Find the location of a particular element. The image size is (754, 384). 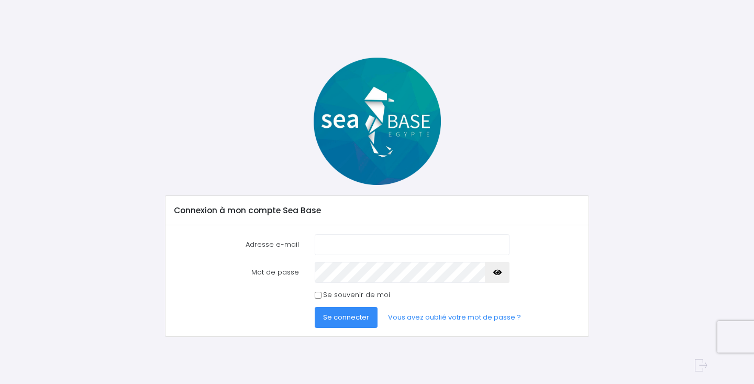

button: Se connecter is located at coordinates (346, 317).